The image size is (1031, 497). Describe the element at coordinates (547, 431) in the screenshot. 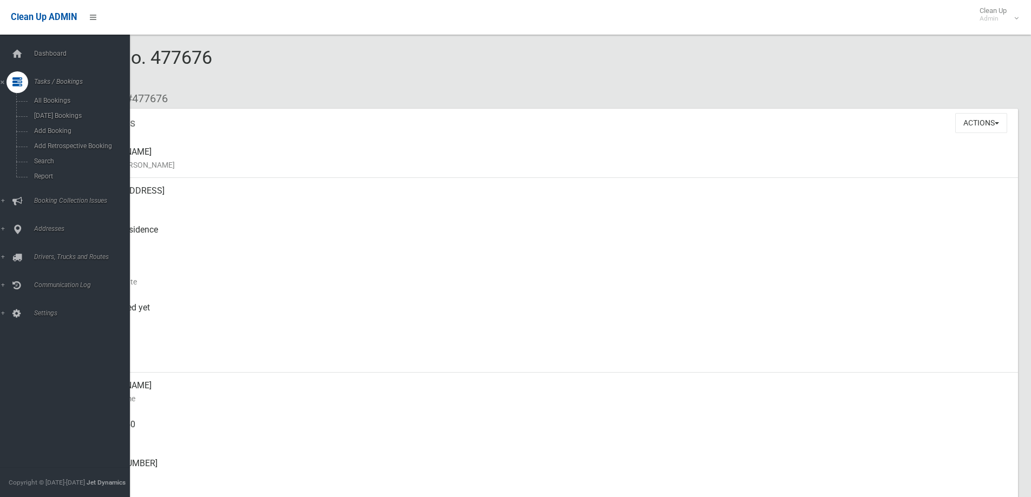

I see `div: 0448029150` at that location.